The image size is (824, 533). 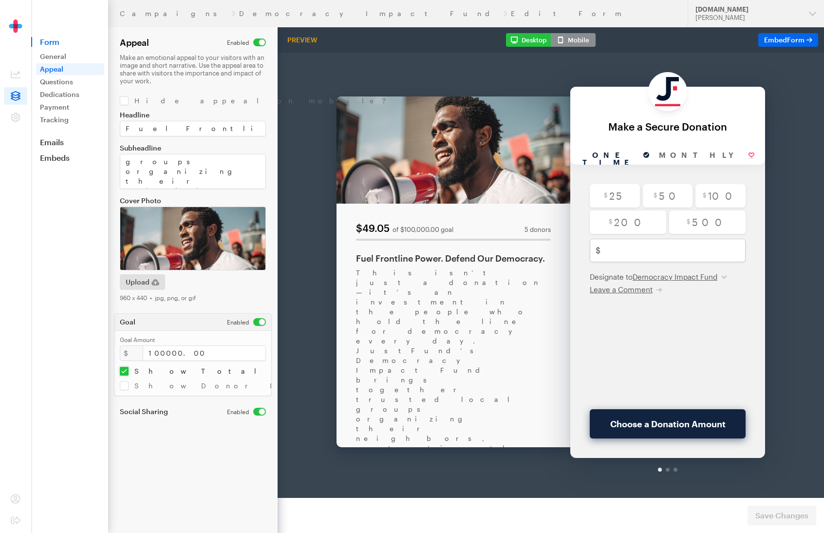 I want to click on textarea: This isn’t just a donation—it’s an investment in the people who hold the line for democracy every..., so click(x=193, y=171).